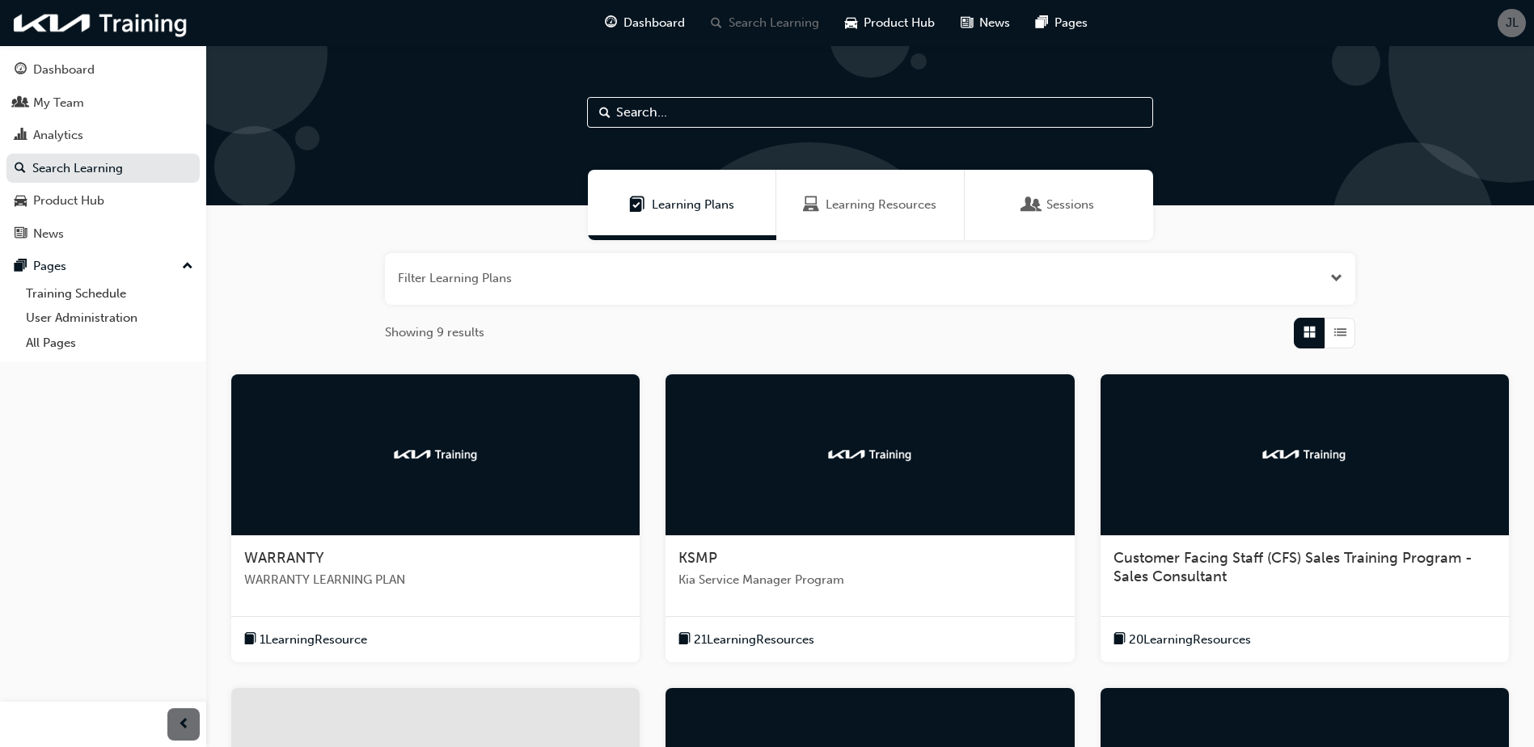 This screenshot has height=747, width=1534. Describe the element at coordinates (869, 580) in the screenshot. I see `span: Kia Service Manager Program` at that location.